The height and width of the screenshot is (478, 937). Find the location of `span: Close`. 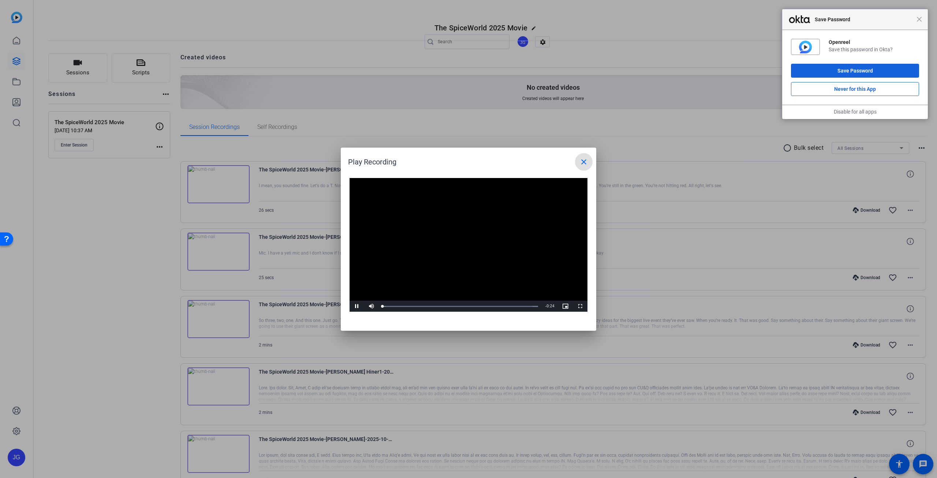

span: Close is located at coordinates (919, 19).